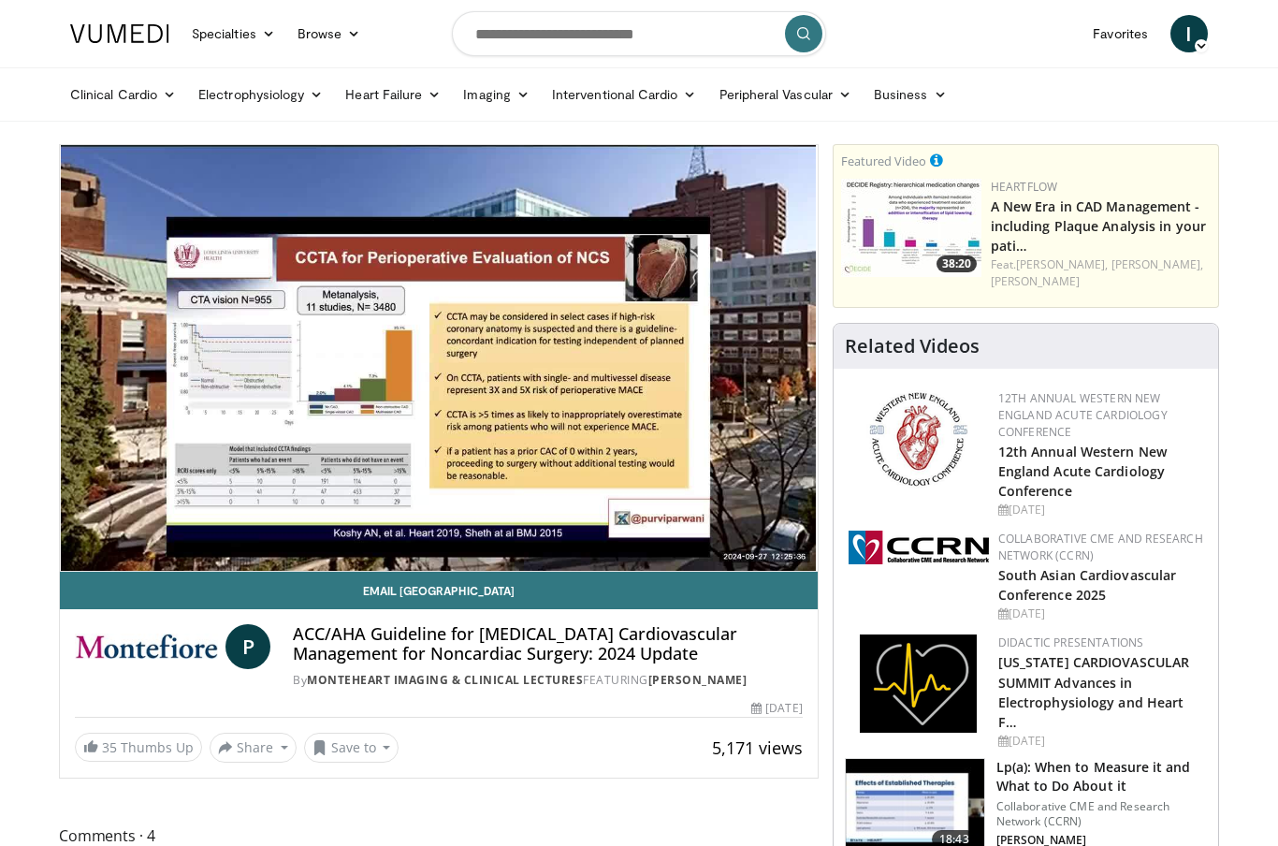 The height and width of the screenshot is (846, 1278). Describe the element at coordinates (918, 683) in the screenshot. I see `img: 1860aa7a-ba06-47e3-81a4-3dc728c2b4cf.png.150x105_q85_autocrop_double_scale_upscale_version-0.2.png` at that location.